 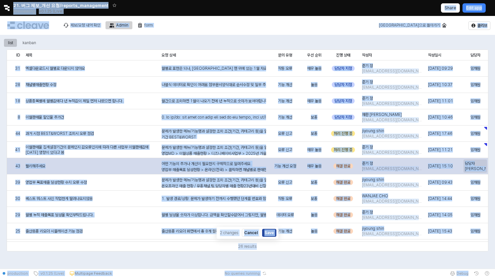 What do you see at coordinates (82, 25) in the screenshot?
I see `div: 제보/요청 내역 확인` at bounding box center [82, 25].